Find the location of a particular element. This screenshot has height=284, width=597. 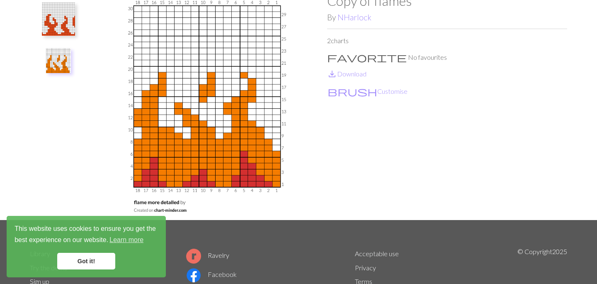

a: Ravelry is located at coordinates (208, 255).